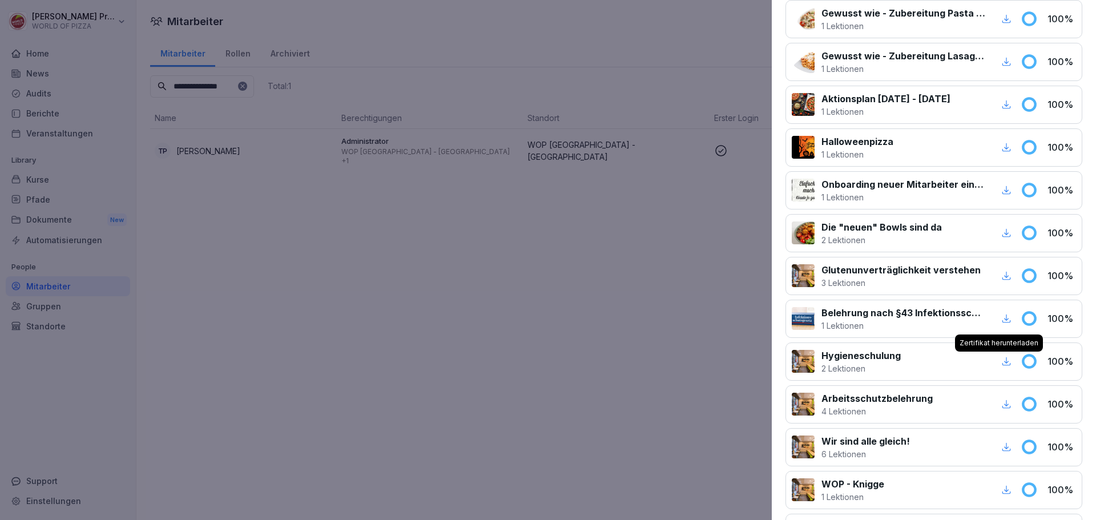 The image size is (1096, 520). What do you see at coordinates (877, 398) in the screenshot?
I see `p: Arbeitsschutzbelehrung` at bounding box center [877, 398].